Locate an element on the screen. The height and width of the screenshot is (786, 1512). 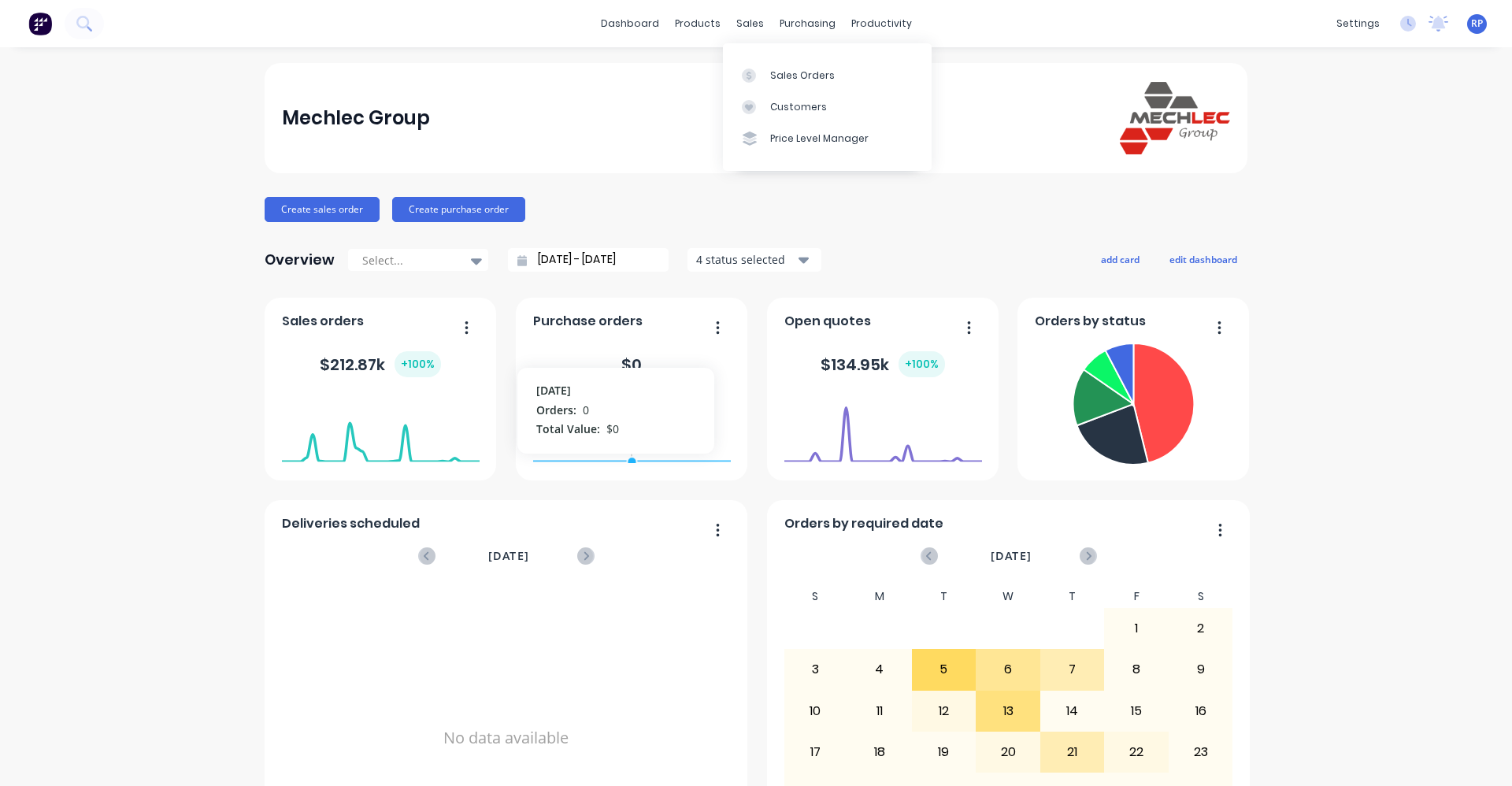
div: 1 is located at coordinates (1137, 629).